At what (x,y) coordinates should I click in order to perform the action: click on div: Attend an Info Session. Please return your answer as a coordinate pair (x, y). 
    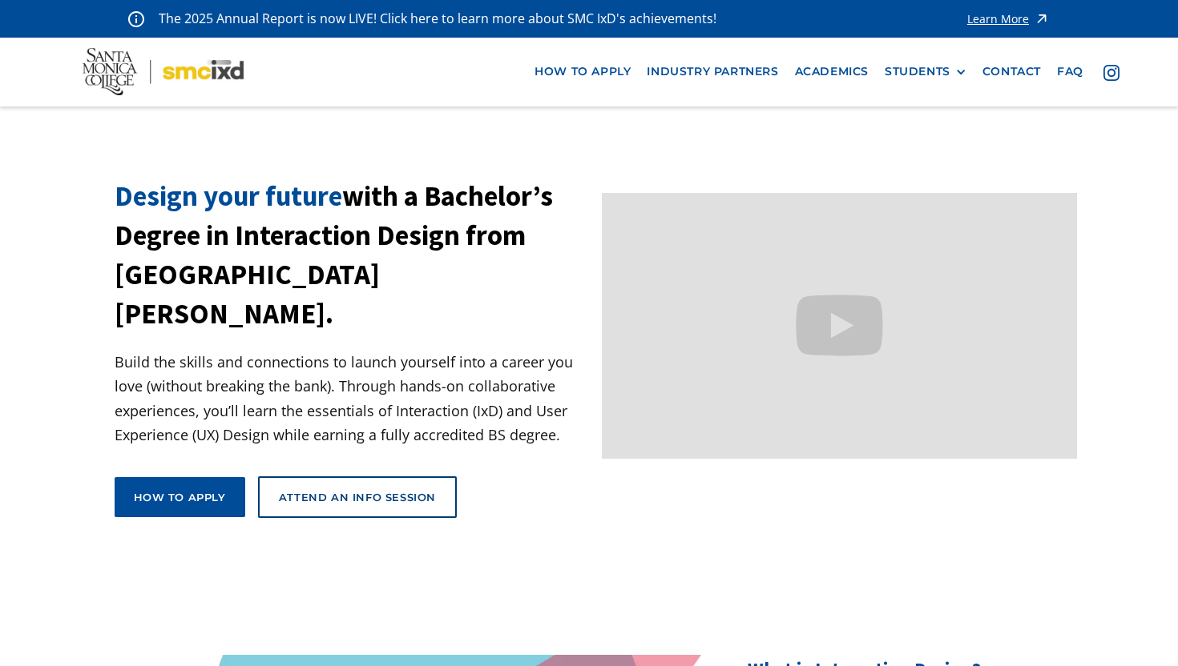
    Looking at the image, I should click on (357, 497).